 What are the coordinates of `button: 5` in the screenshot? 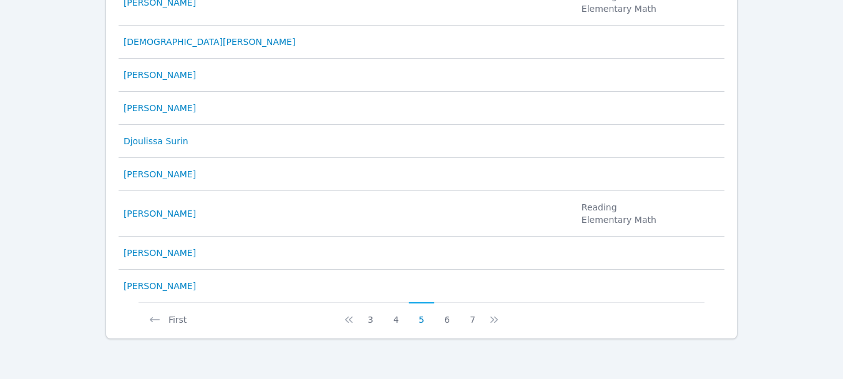 It's located at (421, 314).